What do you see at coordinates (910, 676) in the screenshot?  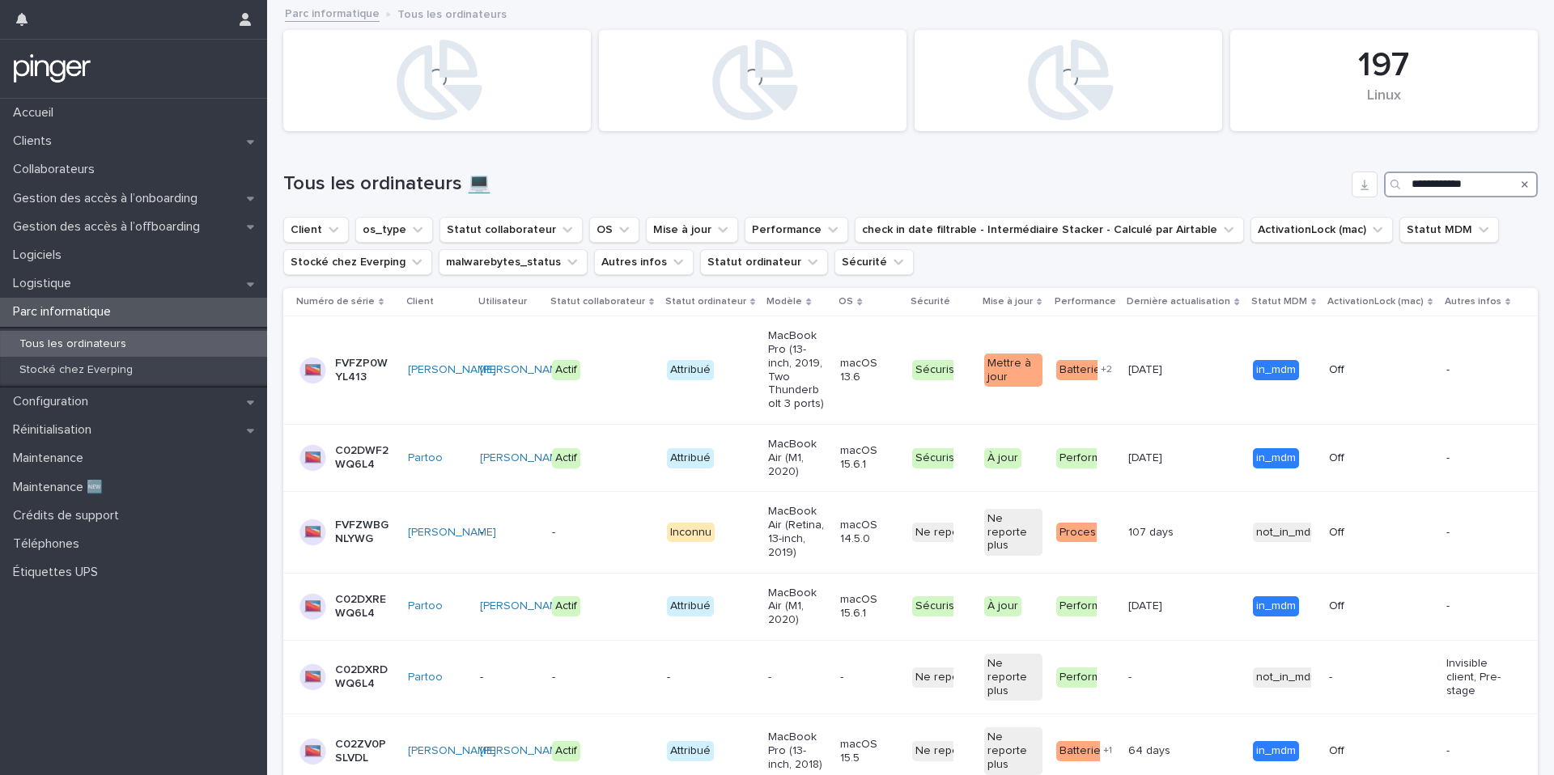 I see `tr: C02DXRDWQ6L4Partoo -----Ne reporte plusNe reporte plusPerformant-- not_in_mdm-Invisible client, P...` at bounding box center [910, 676].